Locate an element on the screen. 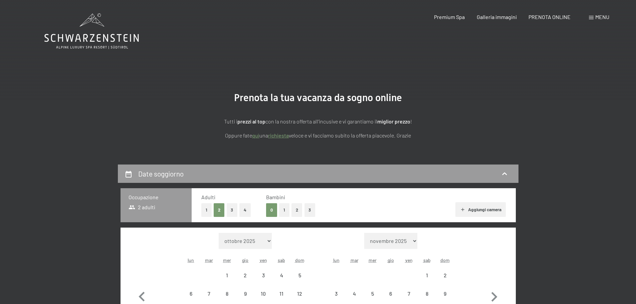 This screenshot has height=304, width=636. div: Sat Nov 08 2025 is located at coordinates (427, 294).